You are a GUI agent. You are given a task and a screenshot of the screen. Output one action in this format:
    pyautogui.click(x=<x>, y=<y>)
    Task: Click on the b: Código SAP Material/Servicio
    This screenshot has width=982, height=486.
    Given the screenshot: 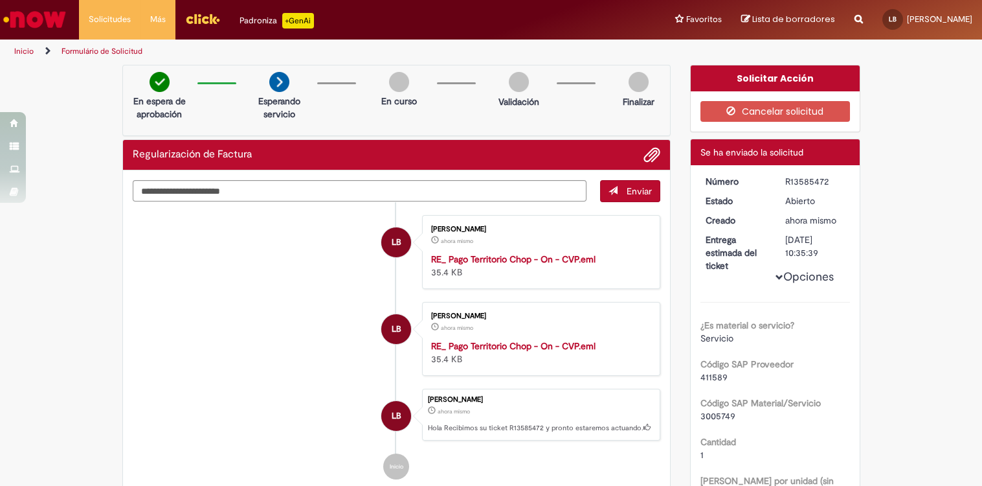 What is the action you would take?
    pyautogui.click(x=761, y=403)
    